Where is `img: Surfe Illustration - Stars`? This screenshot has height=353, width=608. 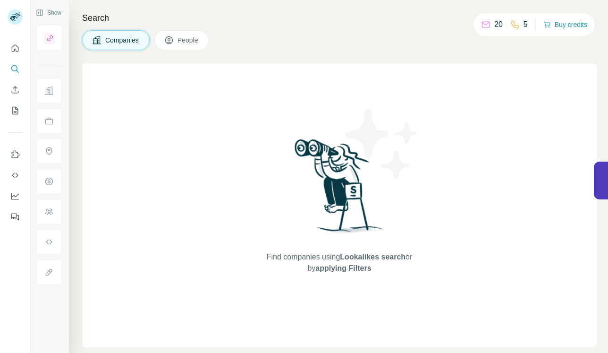
img: Surfe Illustration - Stars is located at coordinates (382, 143).